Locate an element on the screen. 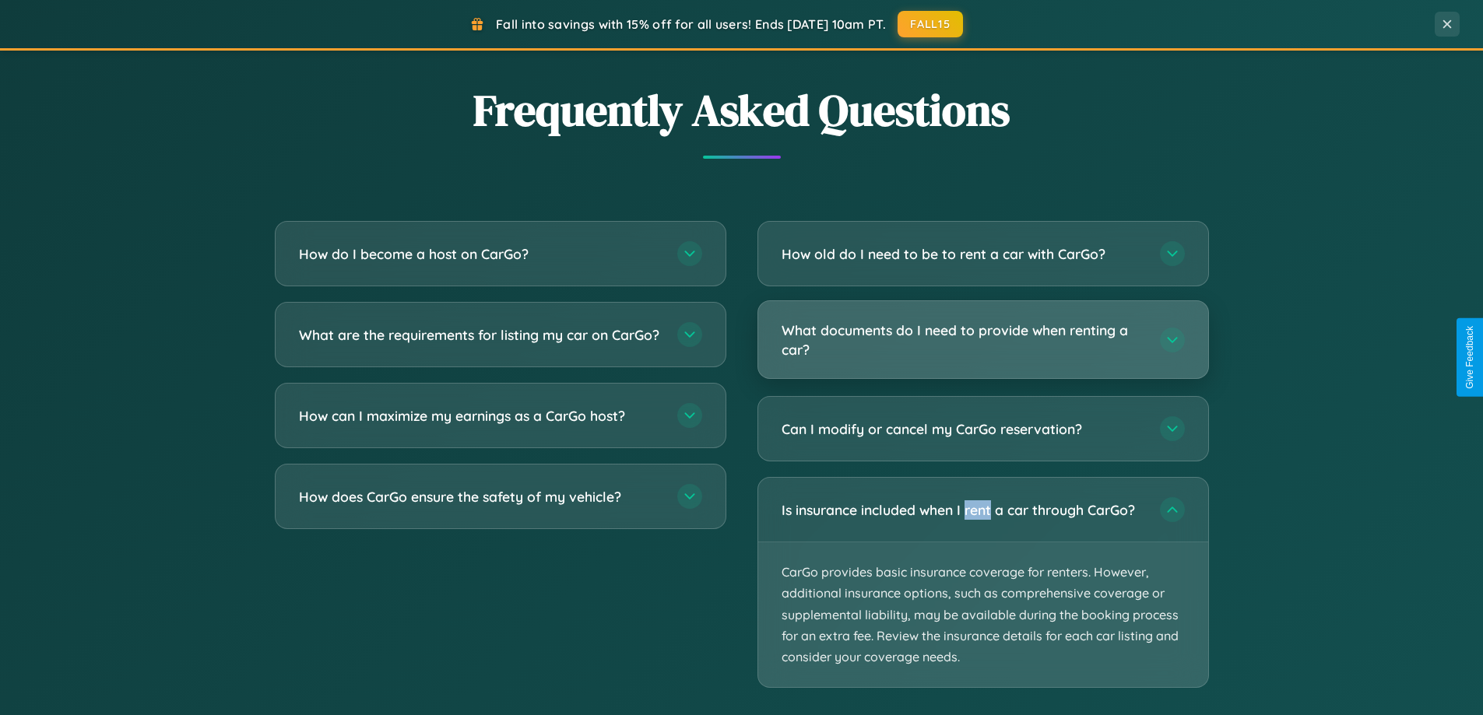  h3: What documents do I need to provide when renting a car? is located at coordinates (963, 339).